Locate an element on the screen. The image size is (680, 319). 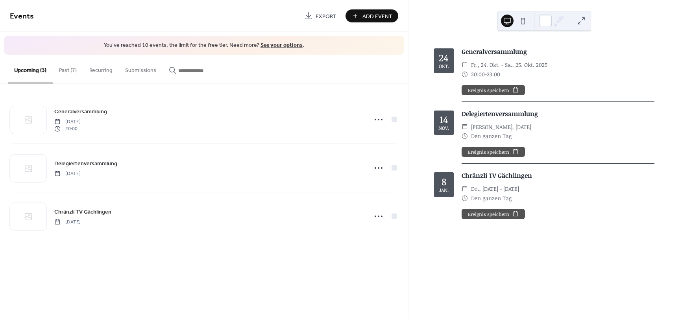
a: Delegiertenversammlung is located at coordinates (86, 163).